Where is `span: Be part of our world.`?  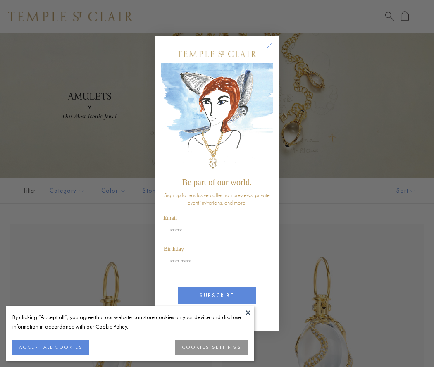
span: Be part of our world. is located at coordinates (217, 182).